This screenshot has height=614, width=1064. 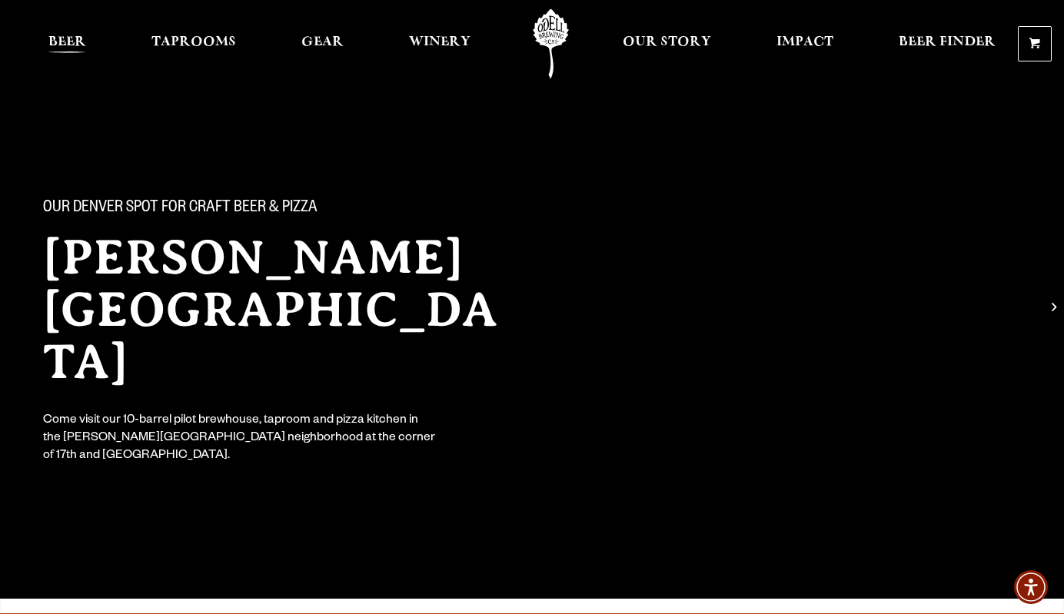 What do you see at coordinates (322, 44) in the screenshot?
I see `a: Gear` at bounding box center [322, 44].